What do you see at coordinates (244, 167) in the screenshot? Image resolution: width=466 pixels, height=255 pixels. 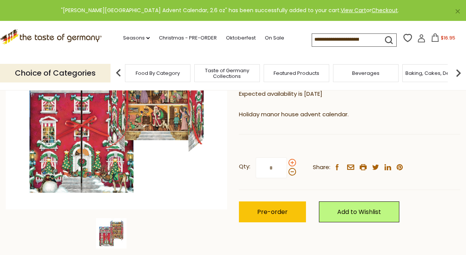 I see `strong: Qty:` at bounding box center [244, 167].